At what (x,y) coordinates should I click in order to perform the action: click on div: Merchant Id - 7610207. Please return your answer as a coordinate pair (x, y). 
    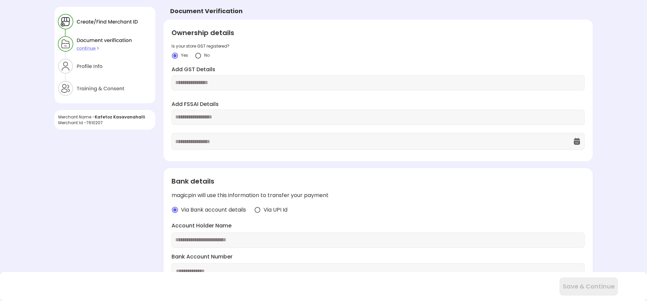
    Looking at the image, I should click on (105, 122).